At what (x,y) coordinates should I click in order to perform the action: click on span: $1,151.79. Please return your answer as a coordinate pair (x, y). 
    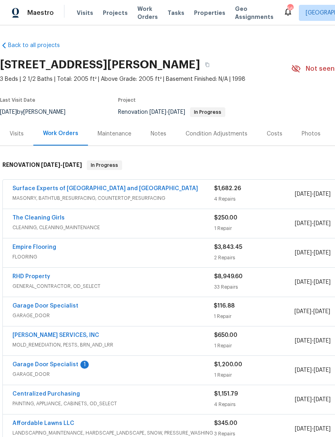
    Looking at the image, I should click on (226, 394).